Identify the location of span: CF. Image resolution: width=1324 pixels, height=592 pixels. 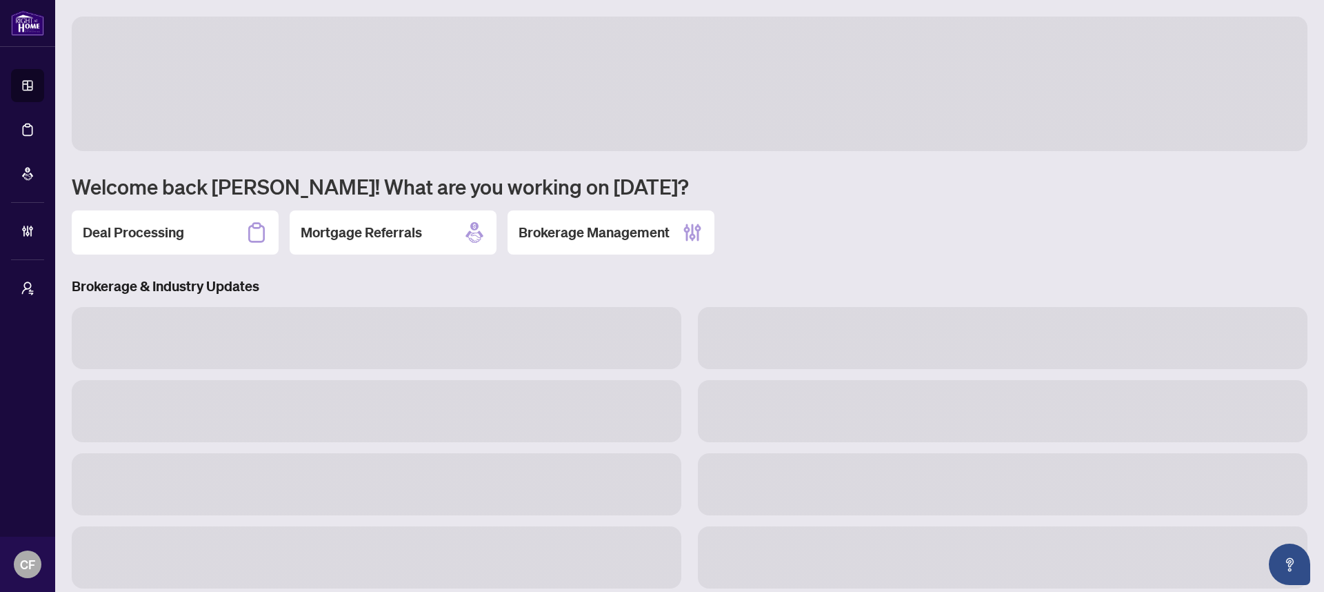
(28, 564).